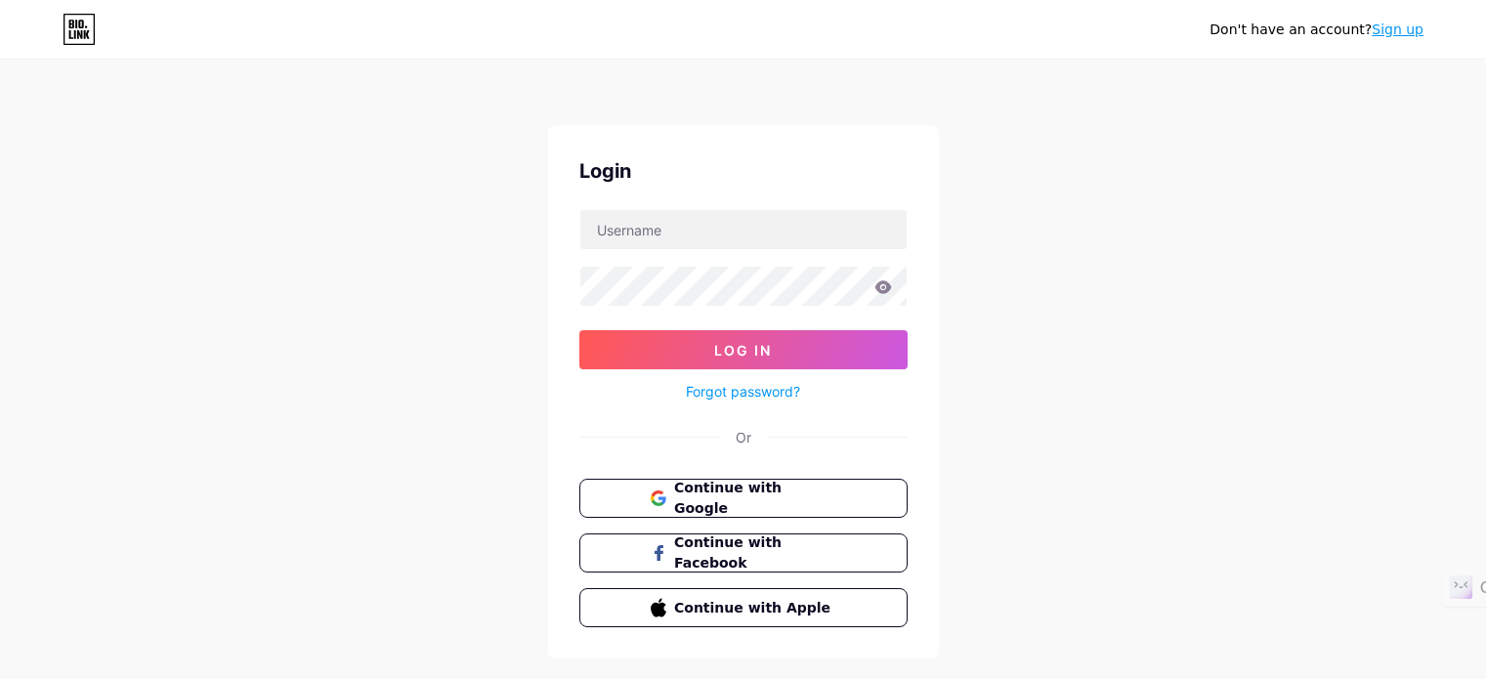 This screenshot has width=1486, height=679. Describe the element at coordinates (754, 498) in the screenshot. I see `span: Continue with Google` at that location.